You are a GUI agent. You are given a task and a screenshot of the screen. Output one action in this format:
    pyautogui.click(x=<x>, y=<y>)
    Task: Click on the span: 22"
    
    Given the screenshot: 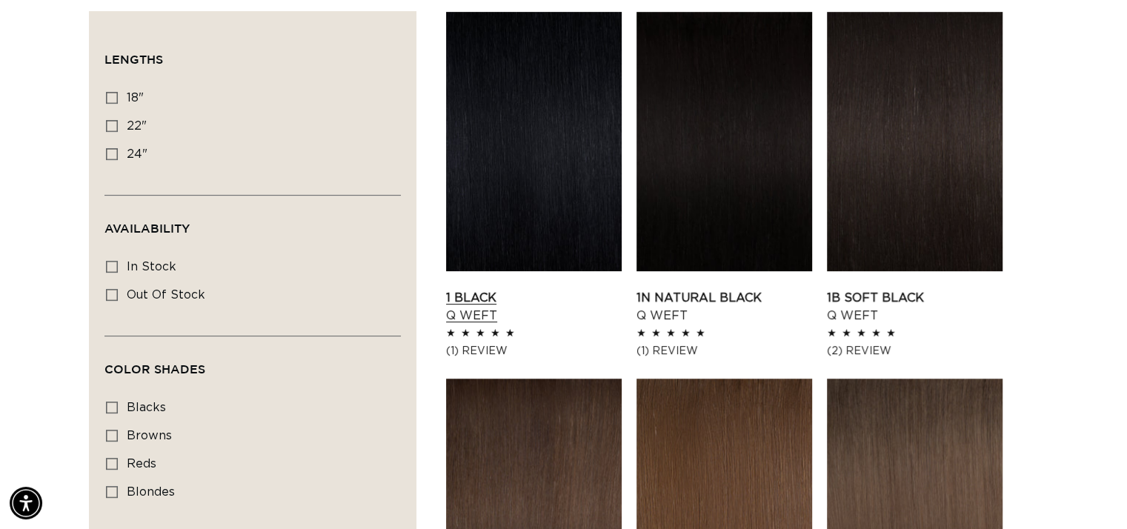 What is the action you would take?
    pyautogui.click(x=136, y=126)
    